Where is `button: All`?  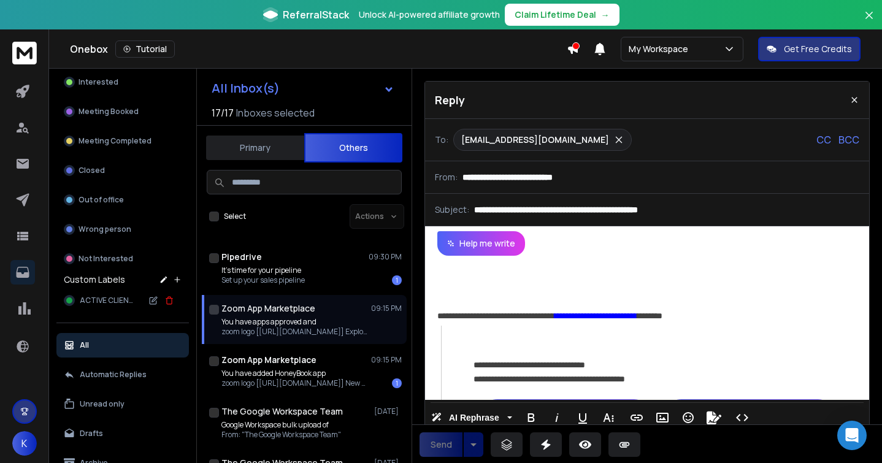
button: All is located at coordinates (123, 345).